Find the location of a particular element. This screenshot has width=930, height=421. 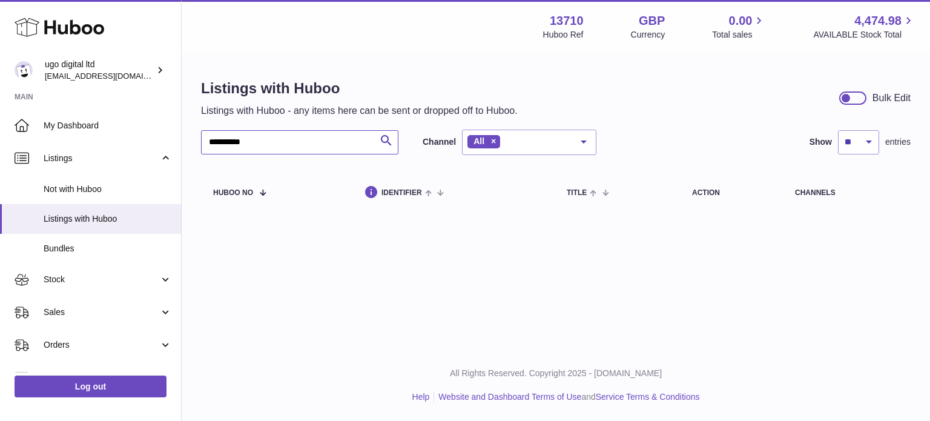

span: Listings is located at coordinates (101, 158).